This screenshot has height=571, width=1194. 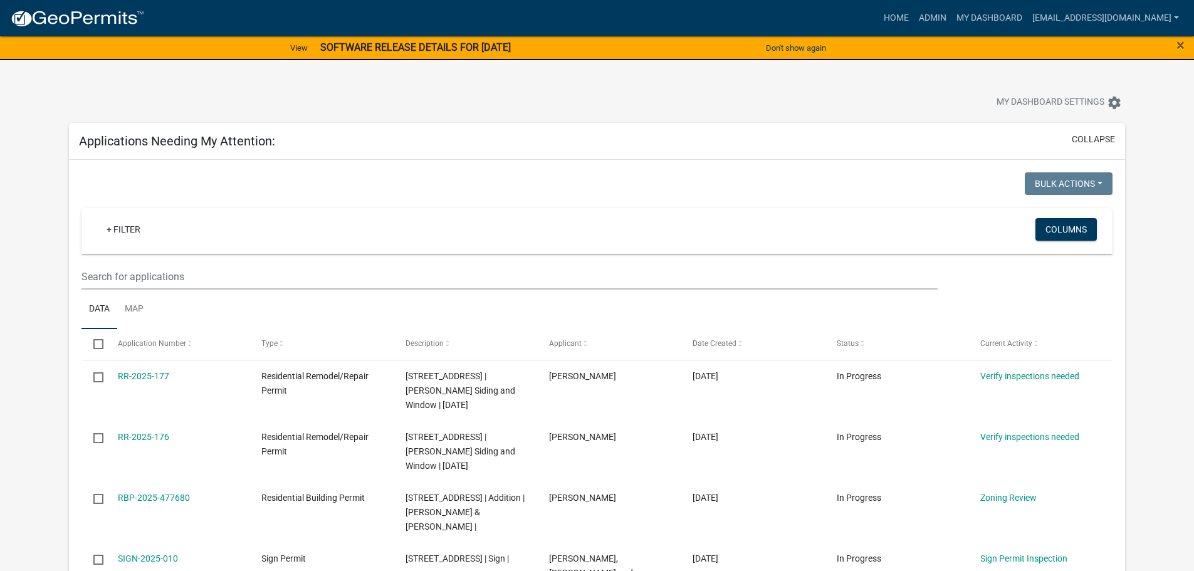 What do you see at coordinates (1006, 344) in the screenshot?
I see `span: Current Activity` at bounding box center [1006, 344].